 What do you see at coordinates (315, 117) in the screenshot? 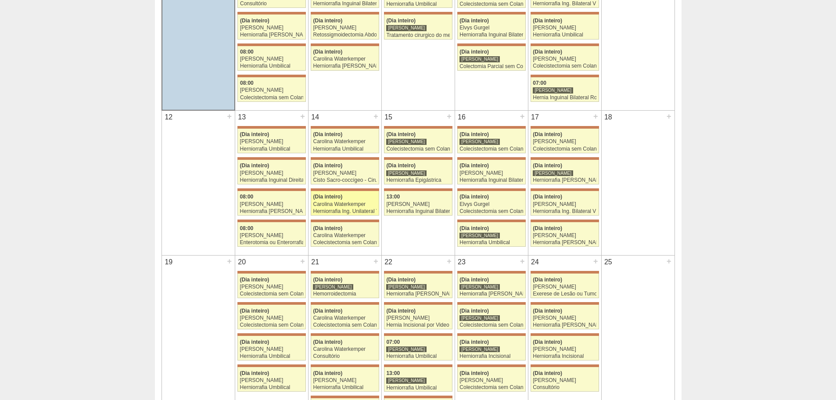
I see `div: 14` at bounding box center [315, 117].